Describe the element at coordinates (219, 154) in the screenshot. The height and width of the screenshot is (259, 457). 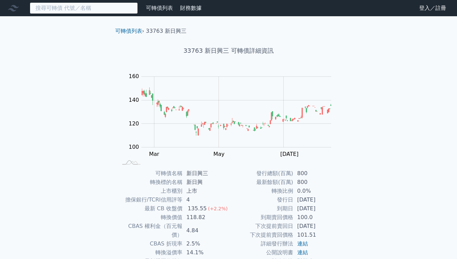
I see `tspan: May` at that location.